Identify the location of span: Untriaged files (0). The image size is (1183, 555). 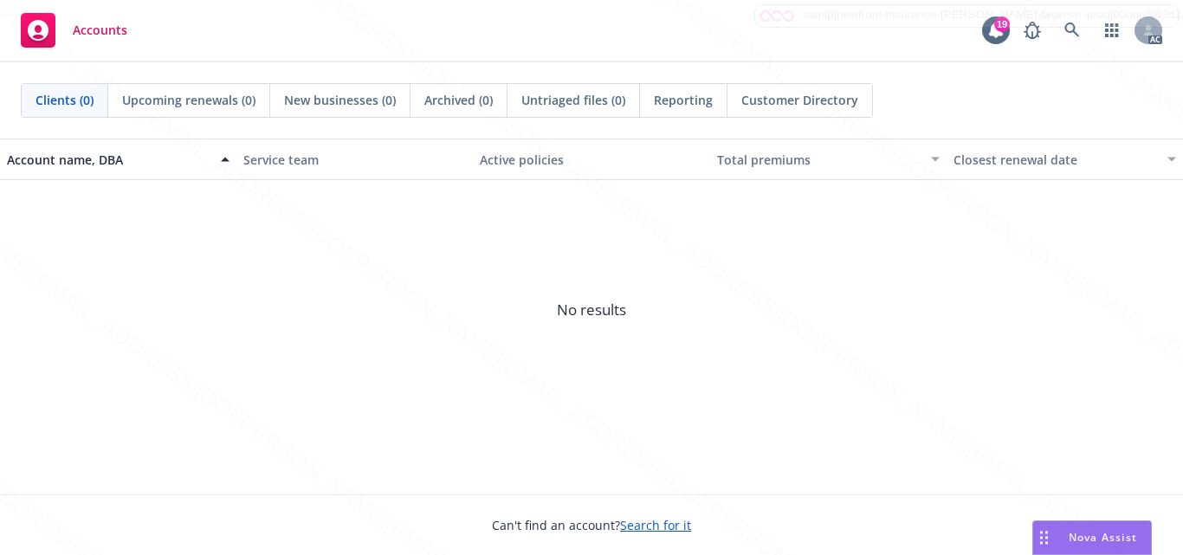
(573, 100).